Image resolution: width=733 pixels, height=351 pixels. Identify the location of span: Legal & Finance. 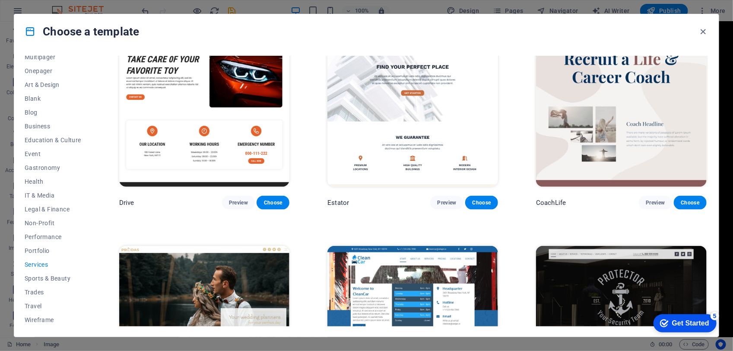
(53, 209).